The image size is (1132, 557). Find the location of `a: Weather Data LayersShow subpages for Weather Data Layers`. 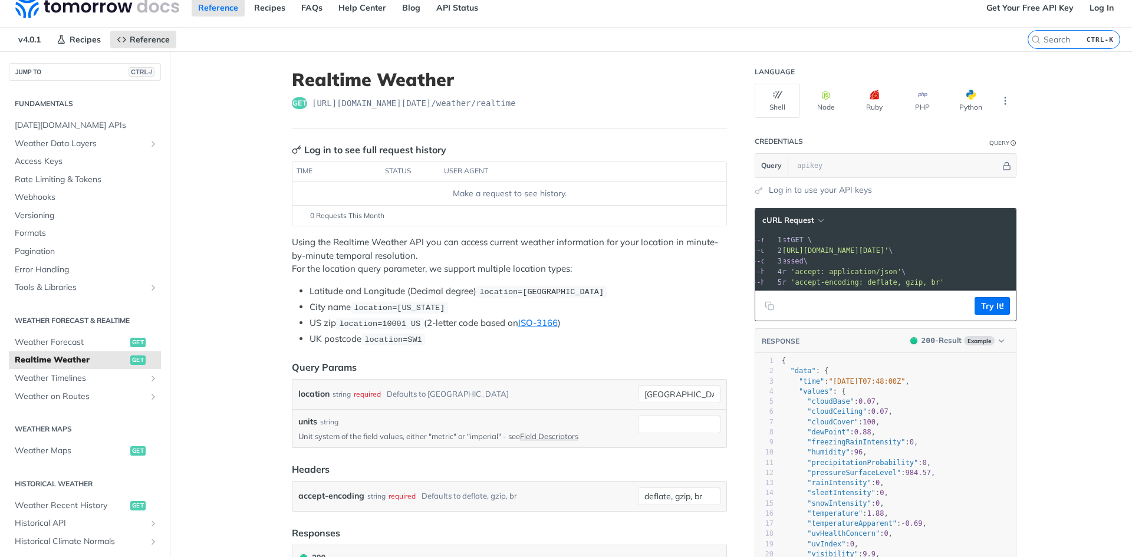

a: Weather Data LayersShow subpages for Weather Data Layers is located at coordinates (85, 144).